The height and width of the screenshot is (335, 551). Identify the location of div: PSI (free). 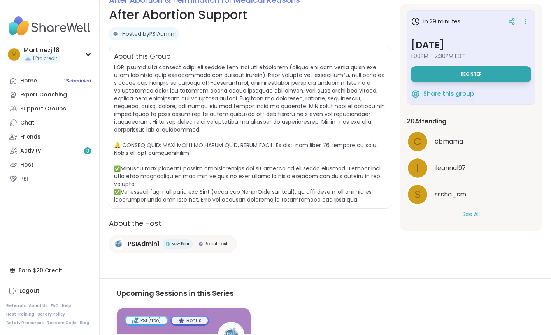
(146, 321).